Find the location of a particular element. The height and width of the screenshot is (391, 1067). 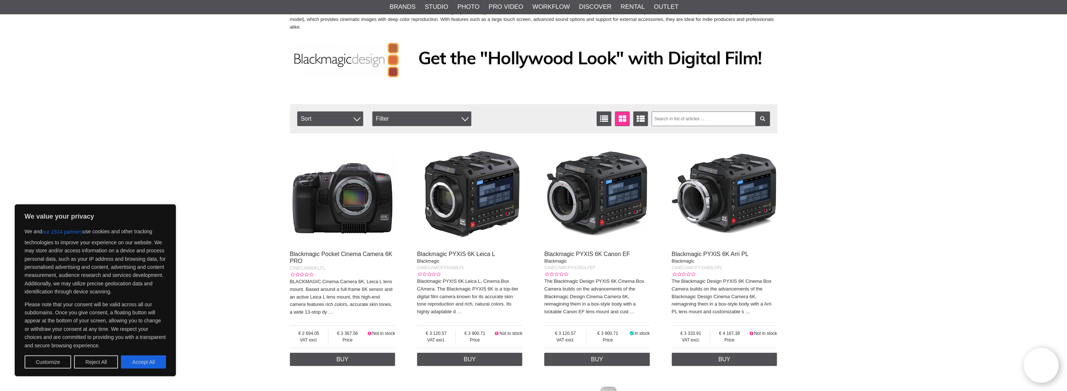

p: BLACKMAGIC Cinema Camera 6K, Leica L lens mount. Based around a full-frame 6K sensor and an activ... is located at coordinates (343, 297).